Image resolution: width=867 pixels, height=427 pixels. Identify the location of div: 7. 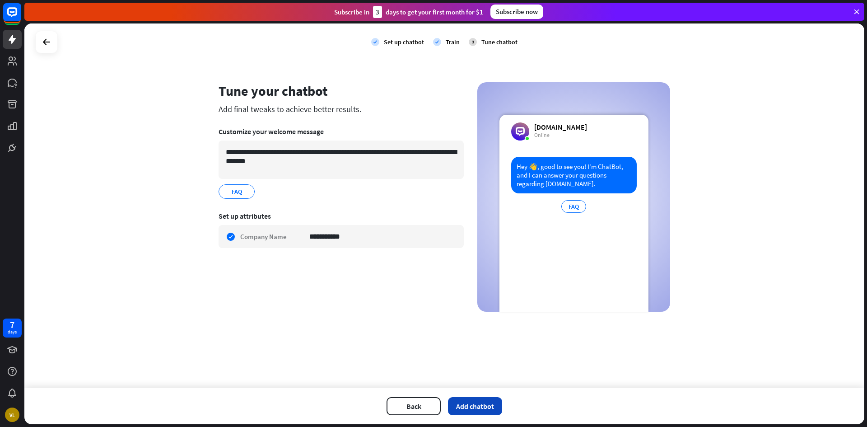
(12, 325).